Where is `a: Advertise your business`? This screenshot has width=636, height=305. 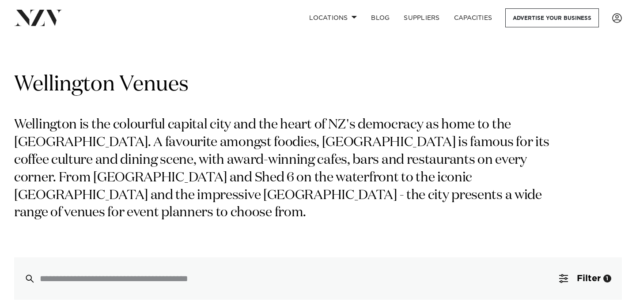 a: Advertise your business is located at coordinates (552, 18).